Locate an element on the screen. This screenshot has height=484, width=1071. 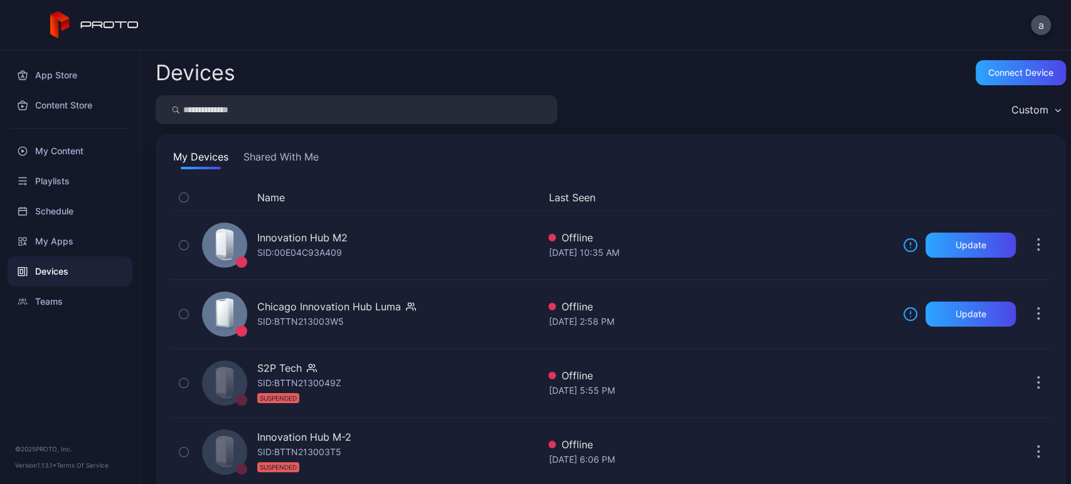
button: Connect device is located at coordinates (1021, 73).